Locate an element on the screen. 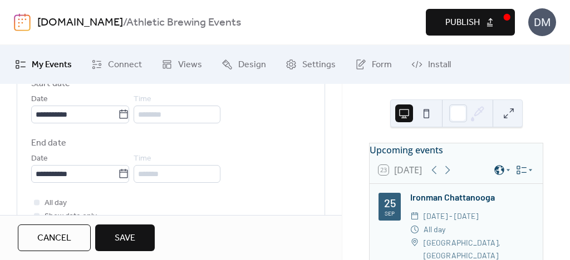 This screenshot has width=570, height=260. a: Install is located at coordinates (431, 65).